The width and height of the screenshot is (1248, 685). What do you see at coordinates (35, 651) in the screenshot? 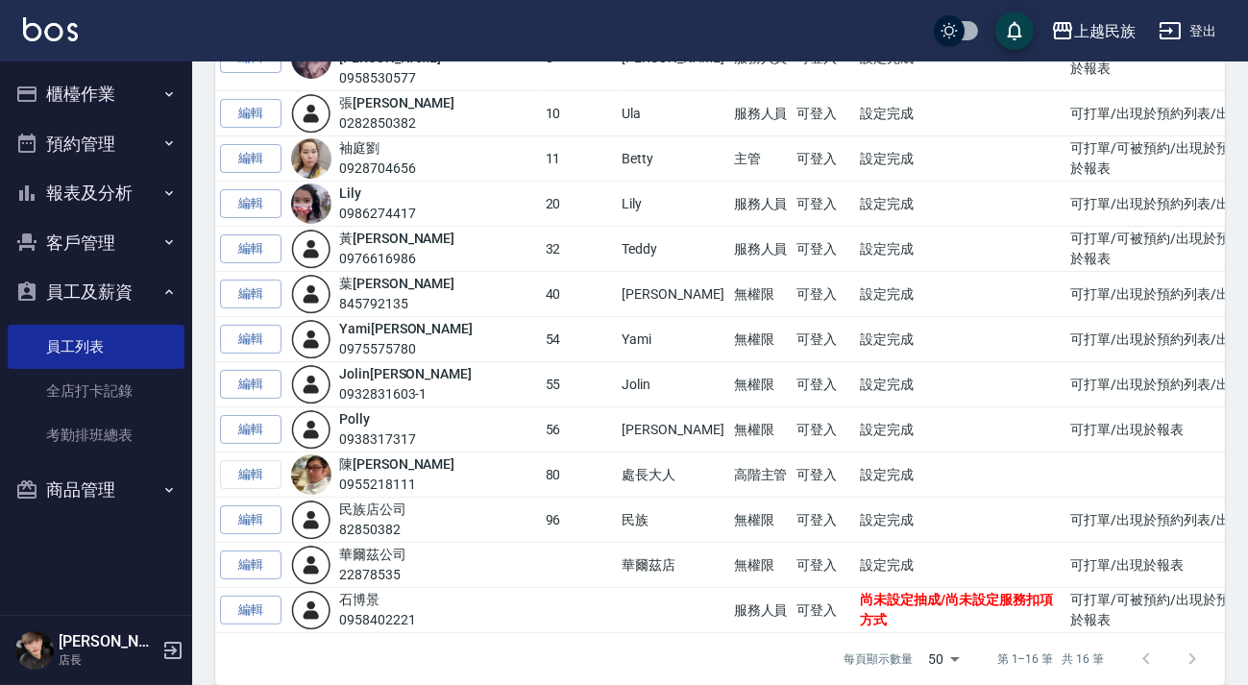
I see `img: Person` at bounding box center [35, 651].